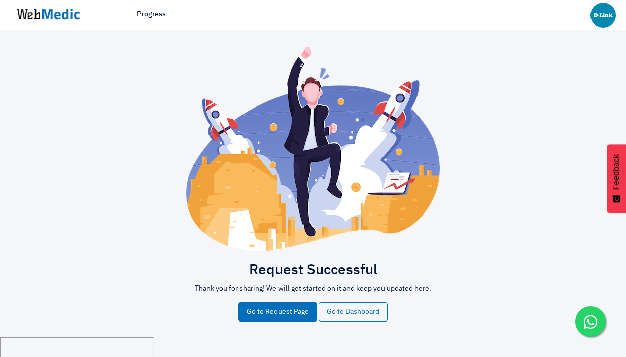 The height and width of the screenshot is (357, 626). Describe the element at coordinates (313, 289) in the screenshot. I see `p: Thank you for sharing! We will get started on it and keep you updated here.` at that location.